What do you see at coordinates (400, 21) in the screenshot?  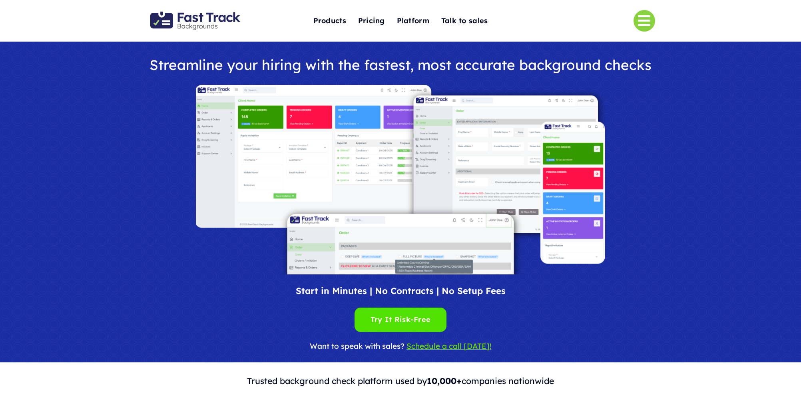 I see `nav: One Page` at bounding box center [400, 21].